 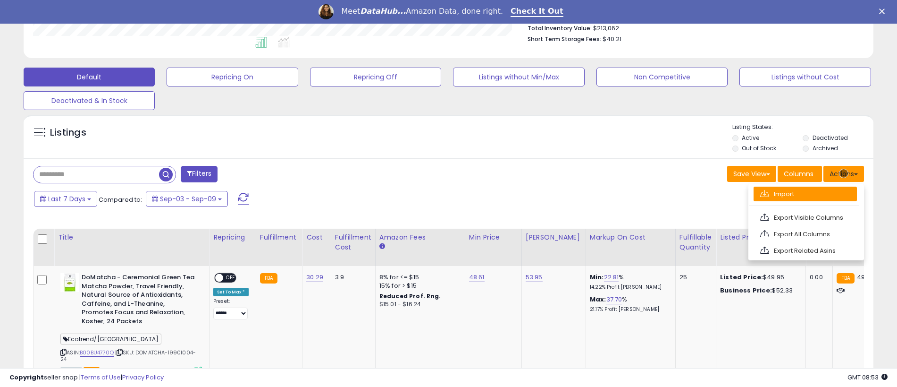 I want to click on button: Repricing On, so click(x=232, y=77).